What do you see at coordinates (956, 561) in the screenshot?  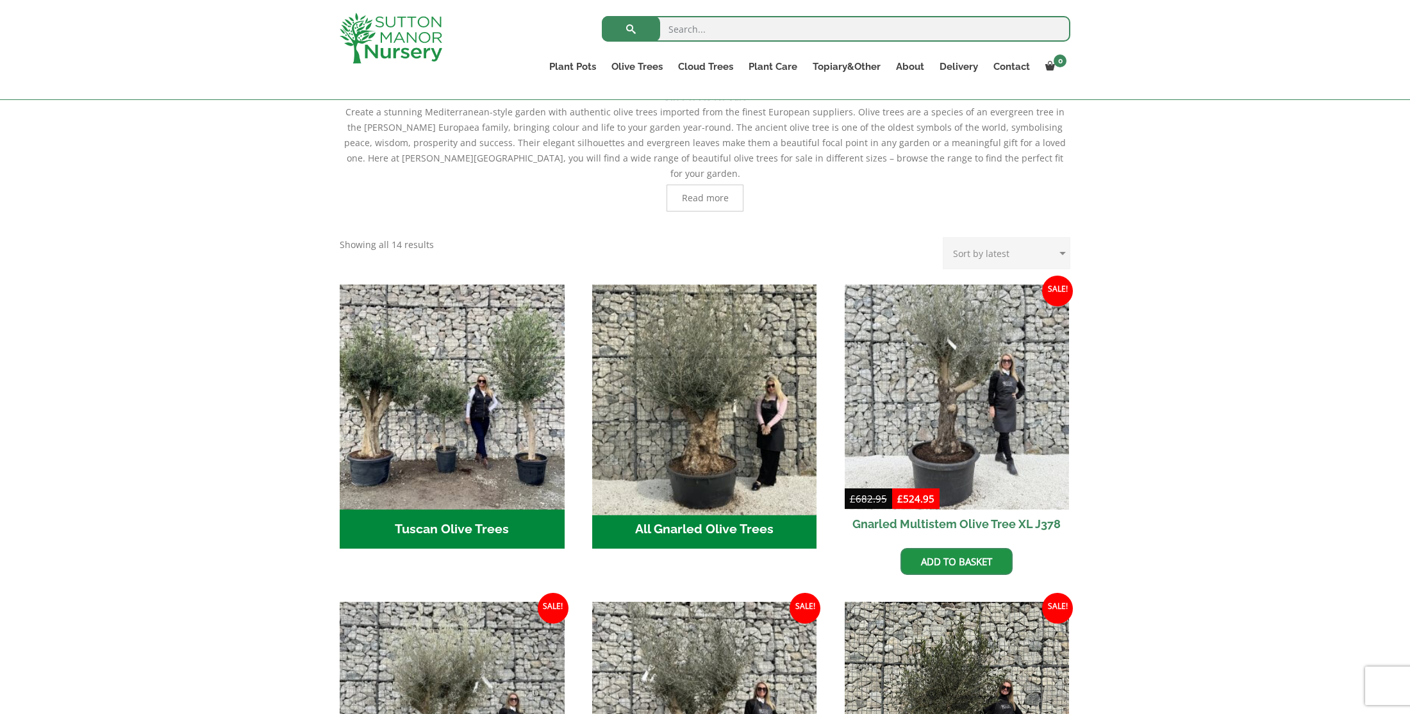 I see `a: Add to basket: “Gnarled Multistem Olive Tree XL J378”` at bounding box center [956, 561].